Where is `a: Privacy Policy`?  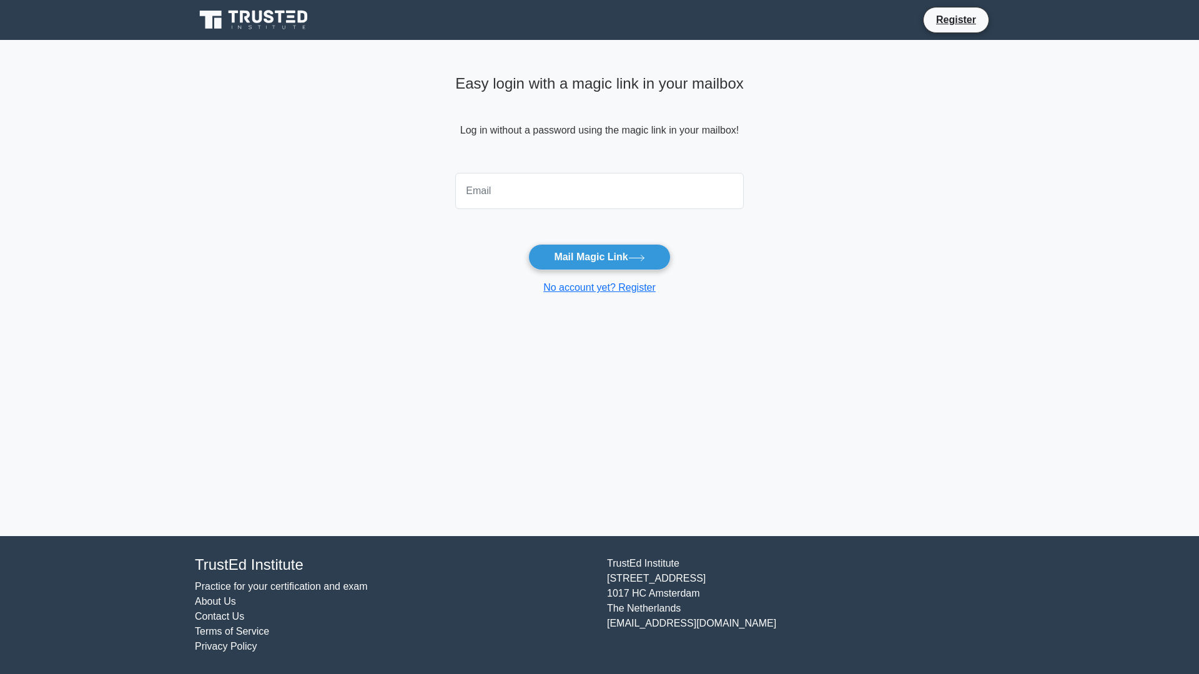 a: Privacy Policy is located at coordinates (226, 646).